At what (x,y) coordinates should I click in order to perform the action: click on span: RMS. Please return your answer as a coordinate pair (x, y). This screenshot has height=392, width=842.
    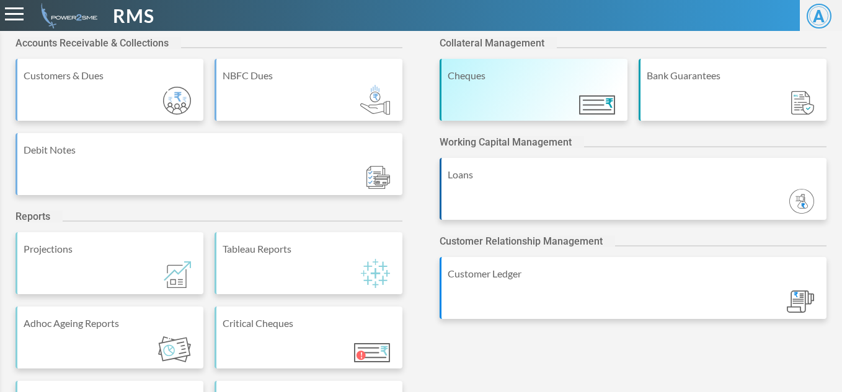
    Looking at the image, I should click on (133, 15).